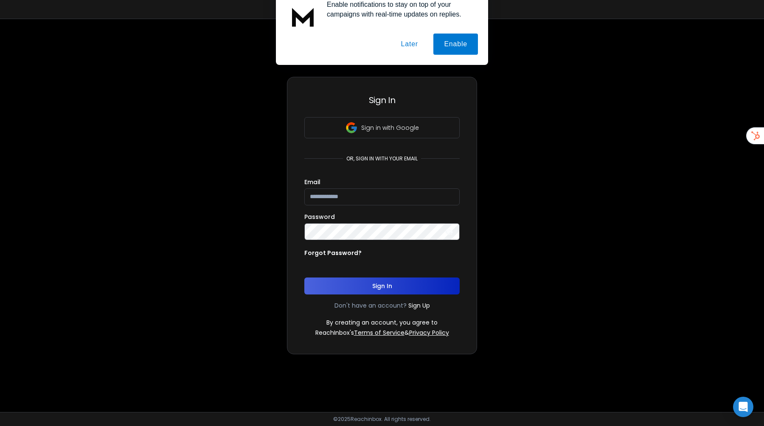 This screenshot has width=764, height=426. What do you see at coordinates (399, 20) in the screenshot?
I see `div: Enable notifications to stay on top of your campaigns with real-time updates on replies.` at bounding box center [399, 20].